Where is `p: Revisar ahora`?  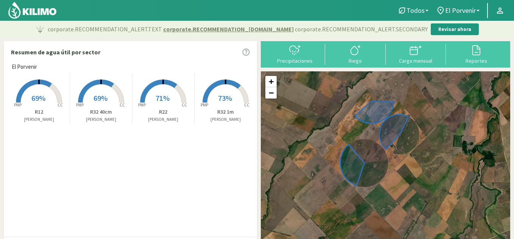
p: Revisar ahora is located at coordinates (454, 30).